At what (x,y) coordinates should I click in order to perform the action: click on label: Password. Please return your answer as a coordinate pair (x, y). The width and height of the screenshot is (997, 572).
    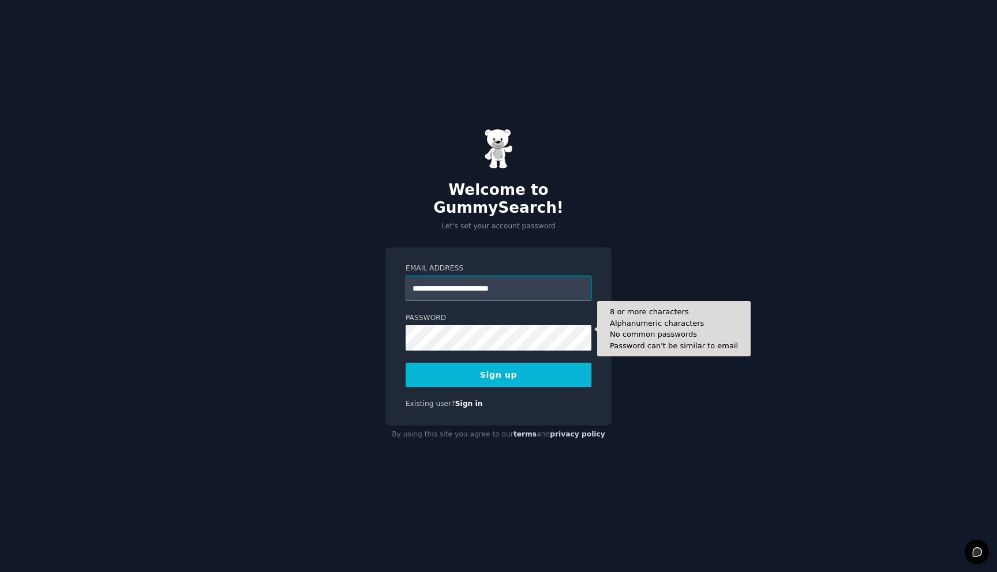
    Looking at the image, I should click on (498, 318).